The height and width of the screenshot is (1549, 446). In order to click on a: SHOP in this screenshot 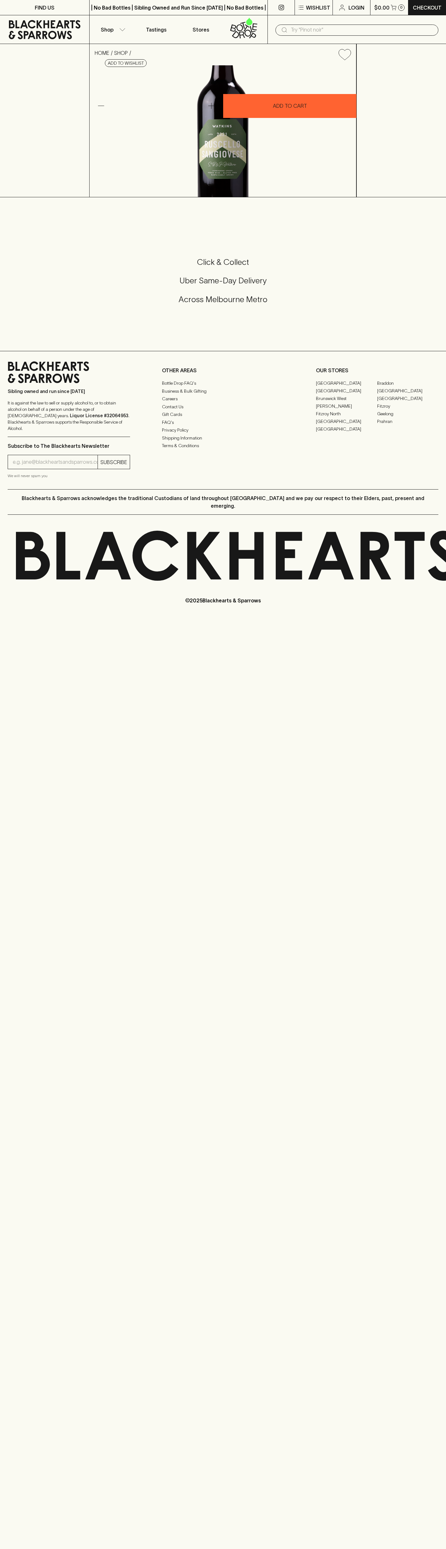, I will do `click(121, 53)`.